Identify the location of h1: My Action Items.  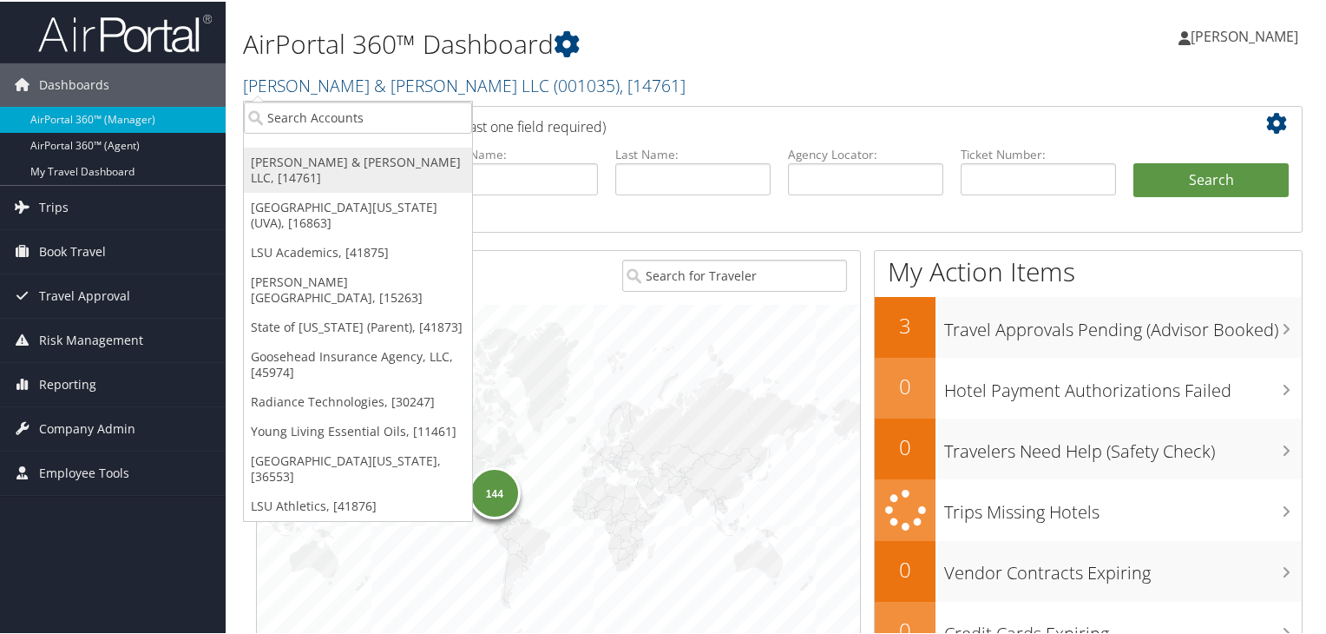
(1088, 270).